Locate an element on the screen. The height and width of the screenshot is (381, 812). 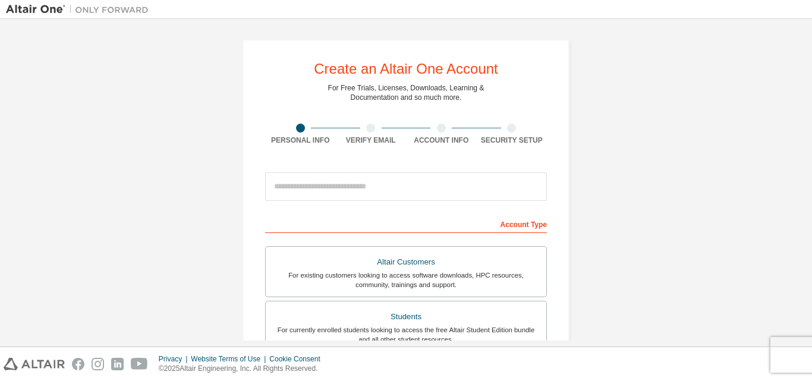
div: For currently enrolled students looking to access the free Altair Student Edition bundle and all ... is located at coordinates (406, 335).